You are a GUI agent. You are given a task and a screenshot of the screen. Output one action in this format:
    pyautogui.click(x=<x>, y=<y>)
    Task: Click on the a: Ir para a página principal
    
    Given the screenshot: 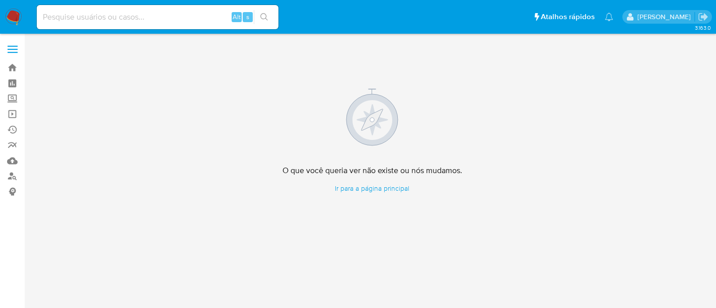 What is the action you would take?
    pyautogui.click(x=372, y=188)
    